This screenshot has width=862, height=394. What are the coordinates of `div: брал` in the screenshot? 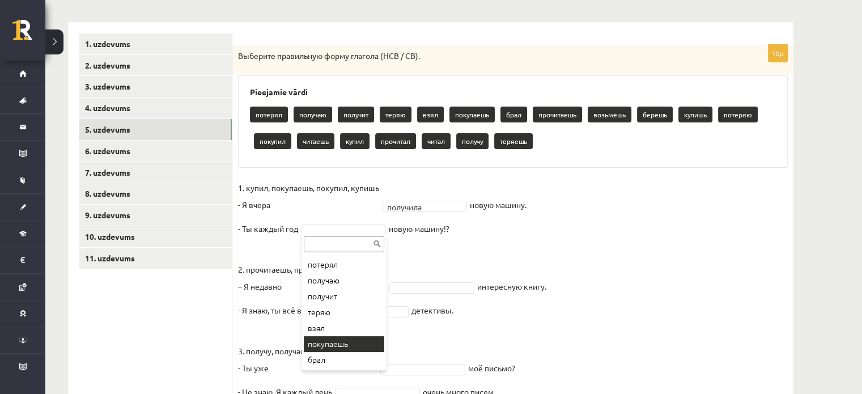 It's located at (344, 360).